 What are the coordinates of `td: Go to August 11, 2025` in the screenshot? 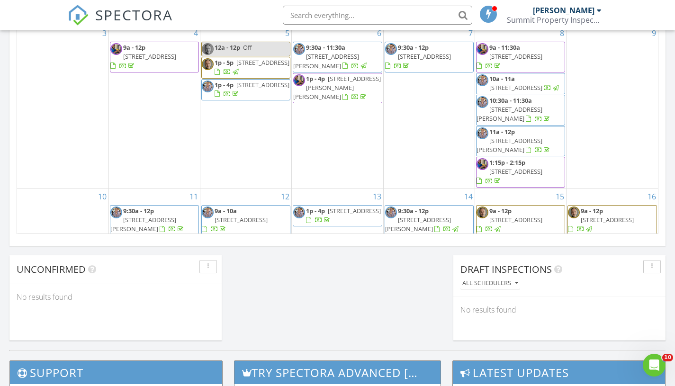 It's located at (154, 234).